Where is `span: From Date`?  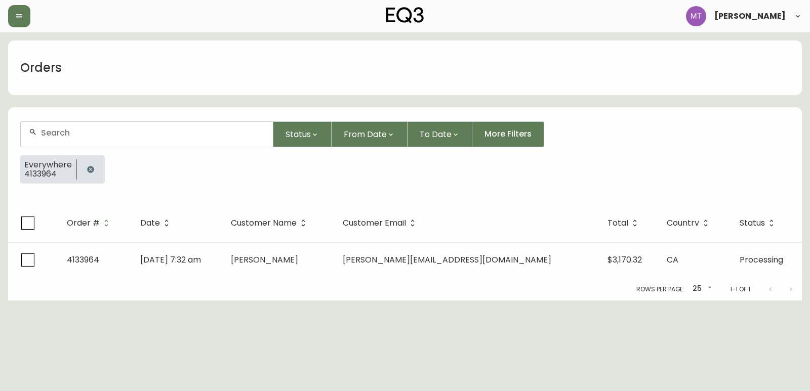
span: From Date is located at coordinates (365, 134).